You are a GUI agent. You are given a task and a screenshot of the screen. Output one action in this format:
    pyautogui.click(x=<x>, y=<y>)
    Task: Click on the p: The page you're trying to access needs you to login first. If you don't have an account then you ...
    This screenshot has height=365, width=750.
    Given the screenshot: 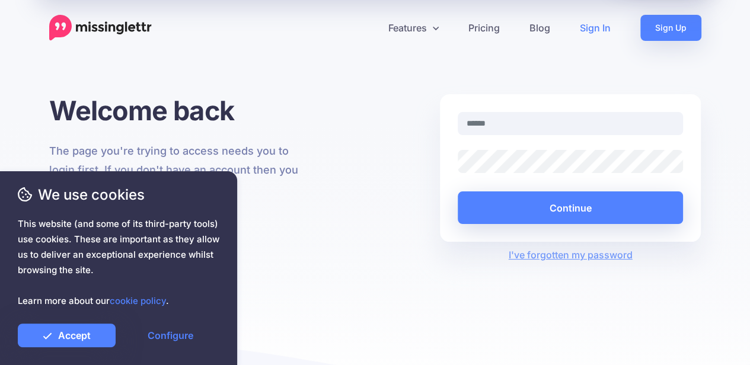 What is the action you would take?
    pyautogui.click(x=180, y=170)
    